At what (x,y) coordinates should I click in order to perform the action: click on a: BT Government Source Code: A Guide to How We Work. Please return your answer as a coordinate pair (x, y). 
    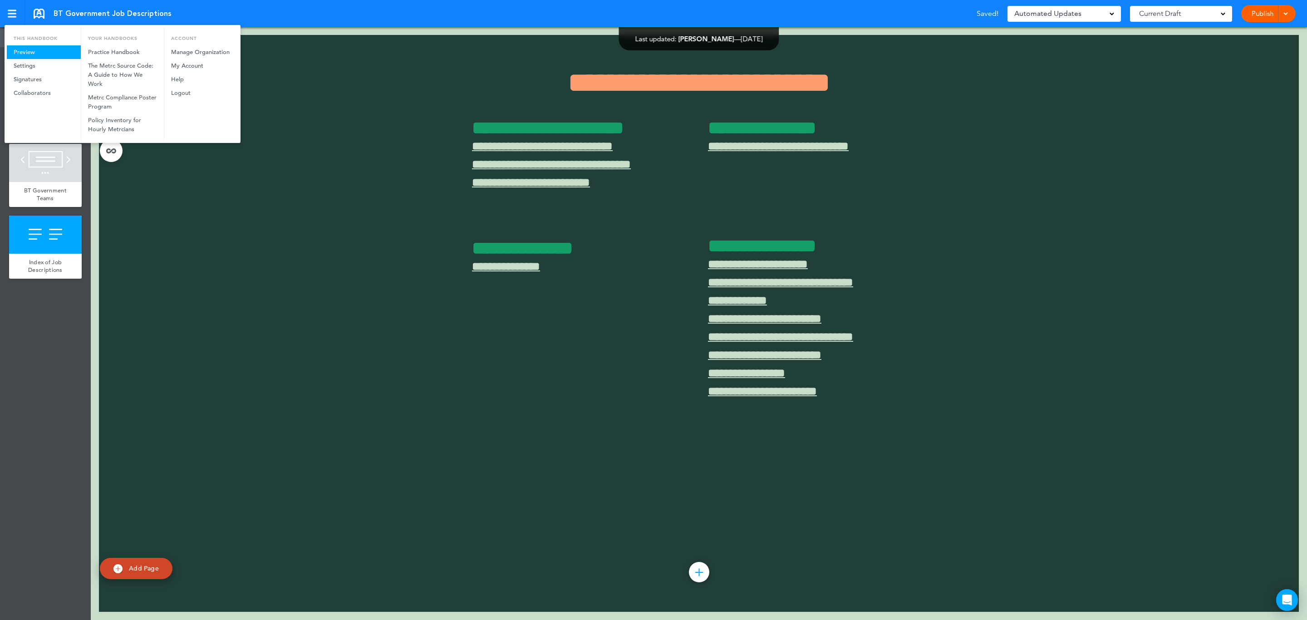
    Looking at the image, I should click on (123, 152).